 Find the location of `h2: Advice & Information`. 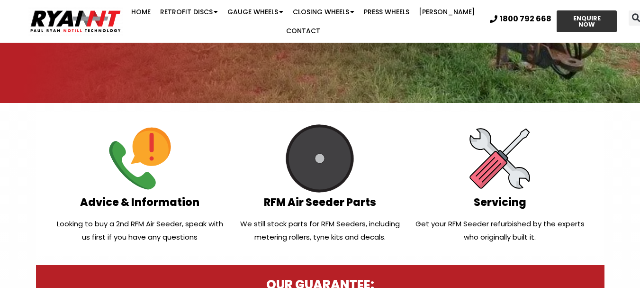

h2: Advice & Information is located at coordinates (140, 202).